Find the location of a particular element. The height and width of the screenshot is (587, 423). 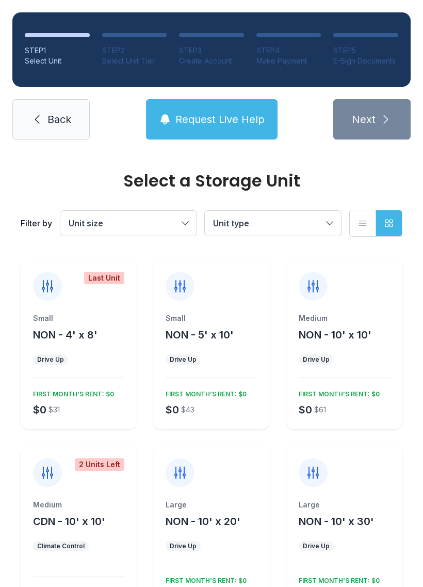

span: NON - 10' x 30' is located at coordinates (337, 521).